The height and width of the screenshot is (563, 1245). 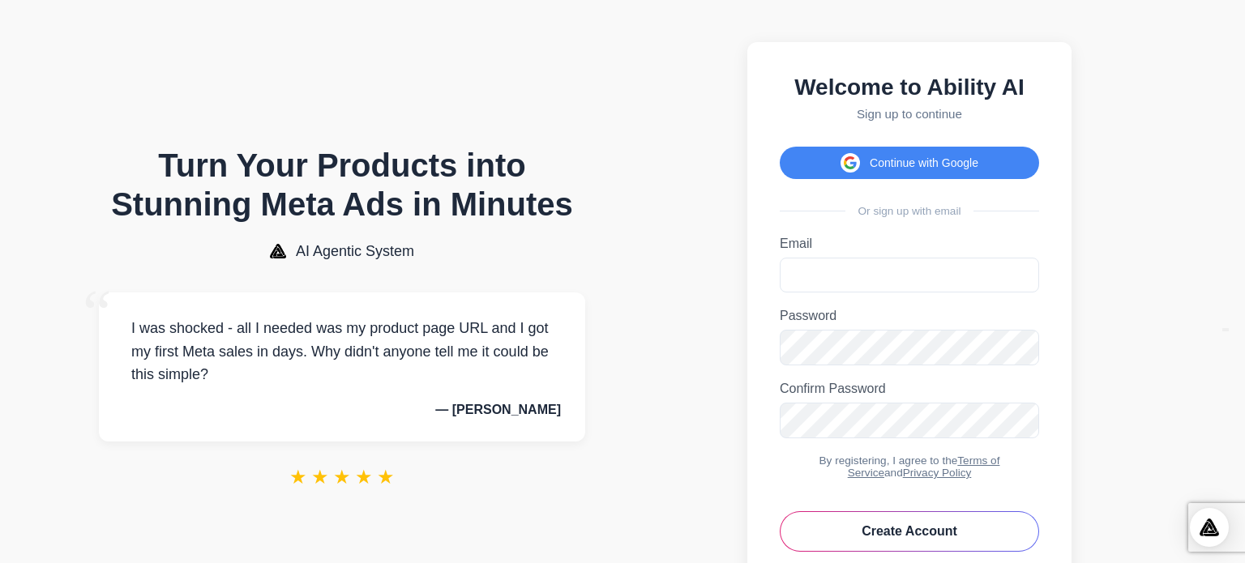 What do you see at coordinates (342, 352) in the screenshot?
I see `p: I was shocked - all I needed was my product page URL and I got my first Meta sales in days. Why d...` at bounding box center [342, 352].